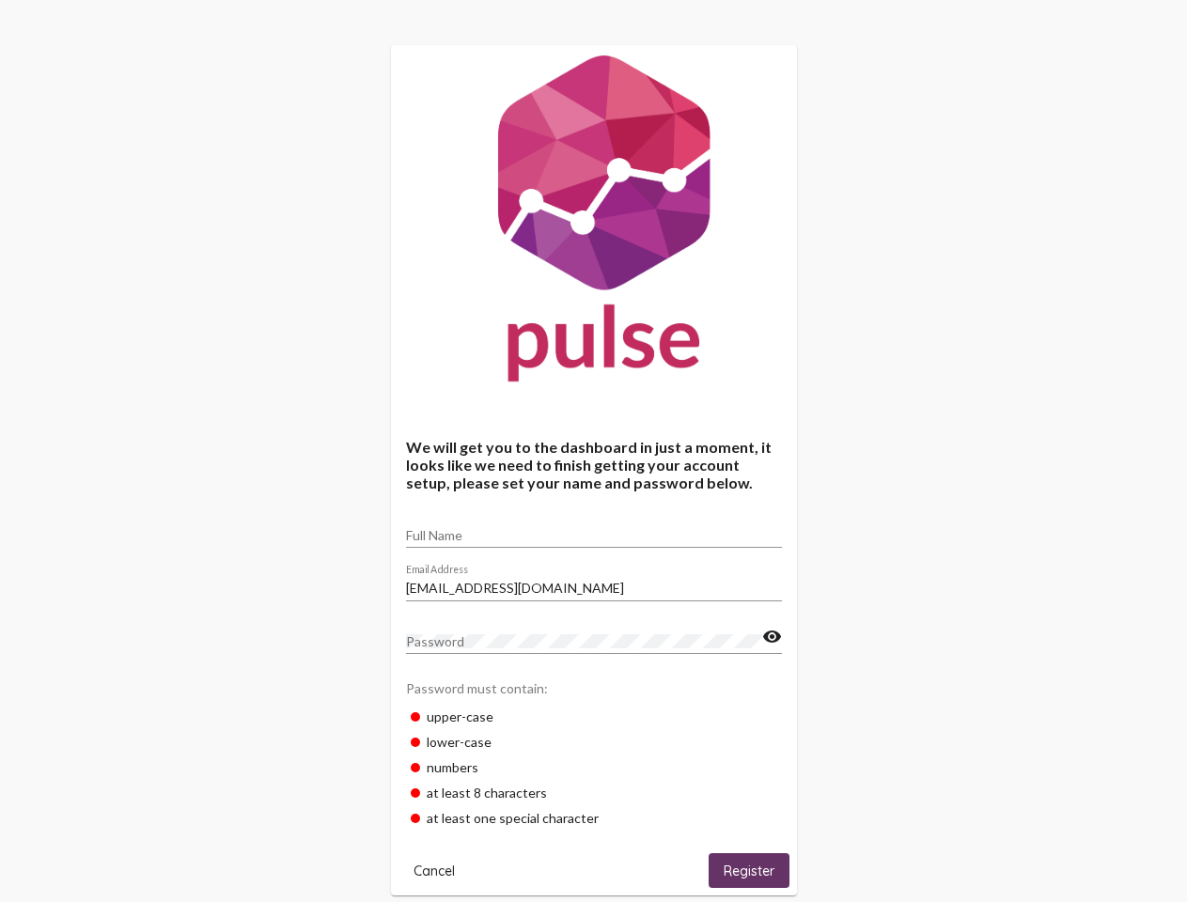  What do you see at coordinates (594, 792) in the screenshot?
I see `div: at least 8 characters` at bounding box center [594, 792].